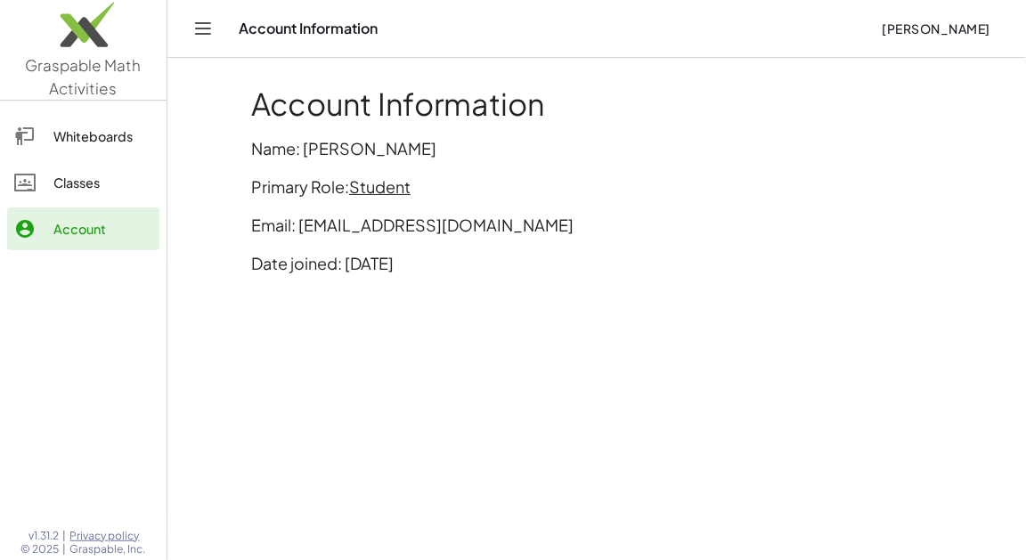 This screenshot has width=1026, height=560. What do you see at coordinates (83, 182) in the screenshot?
I see `a: Classes` at bounding box center [83, 182].